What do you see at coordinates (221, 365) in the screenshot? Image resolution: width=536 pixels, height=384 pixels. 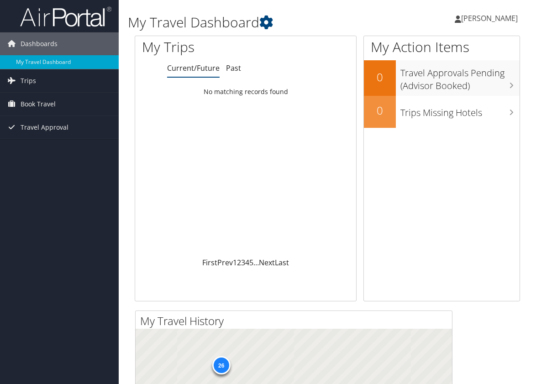 I see `div: 26` at bounding box center [221, 365].